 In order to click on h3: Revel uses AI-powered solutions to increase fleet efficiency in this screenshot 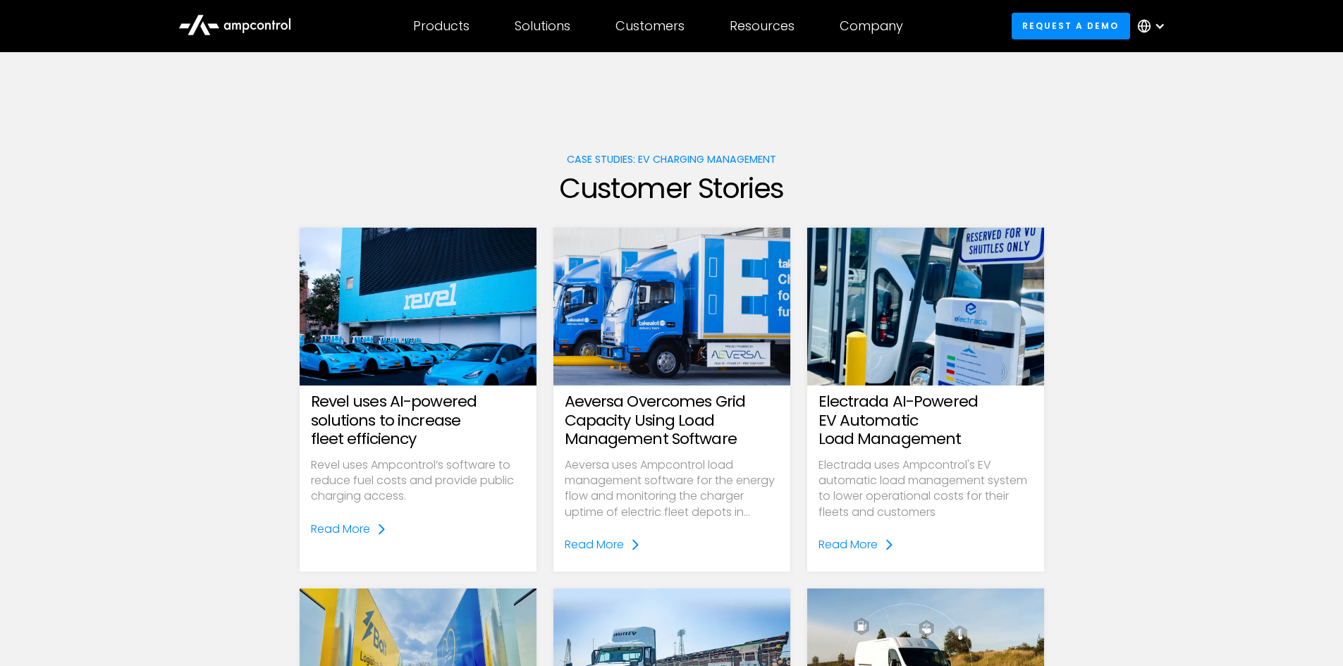, I will do `click(418, 420)`.